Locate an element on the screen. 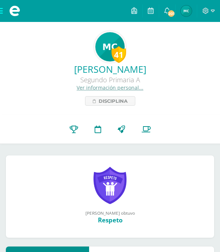 The width and height of the screenshot is (220, 252). span: 201 is located at coordinates (171, 14).